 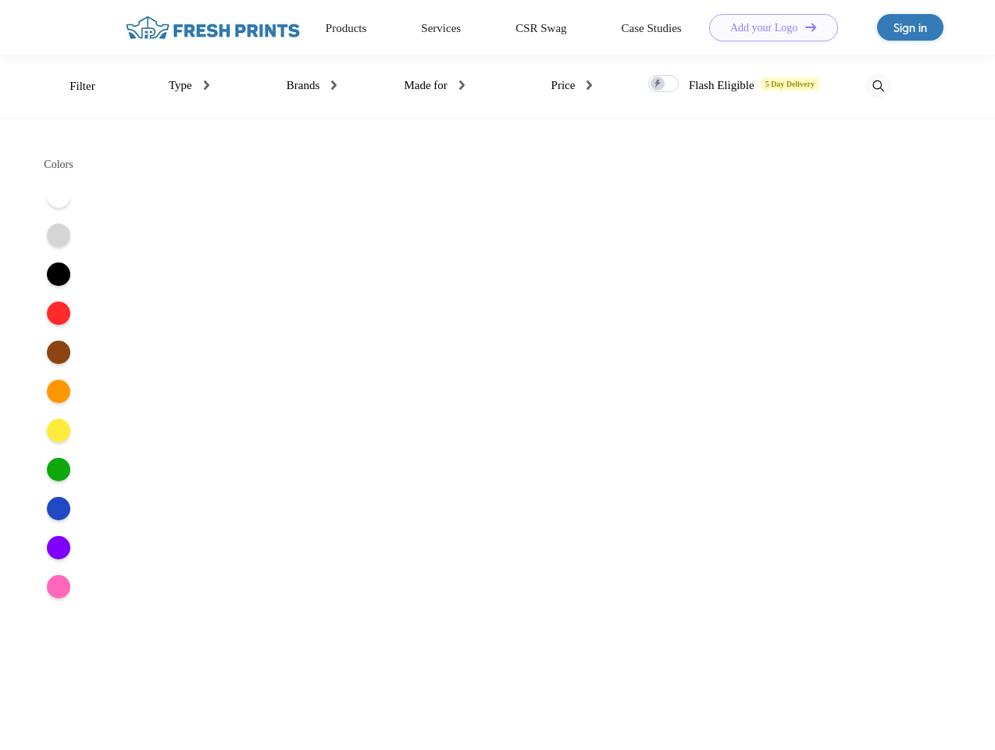 I want to click on a: Services, so click(x=434, y=28).